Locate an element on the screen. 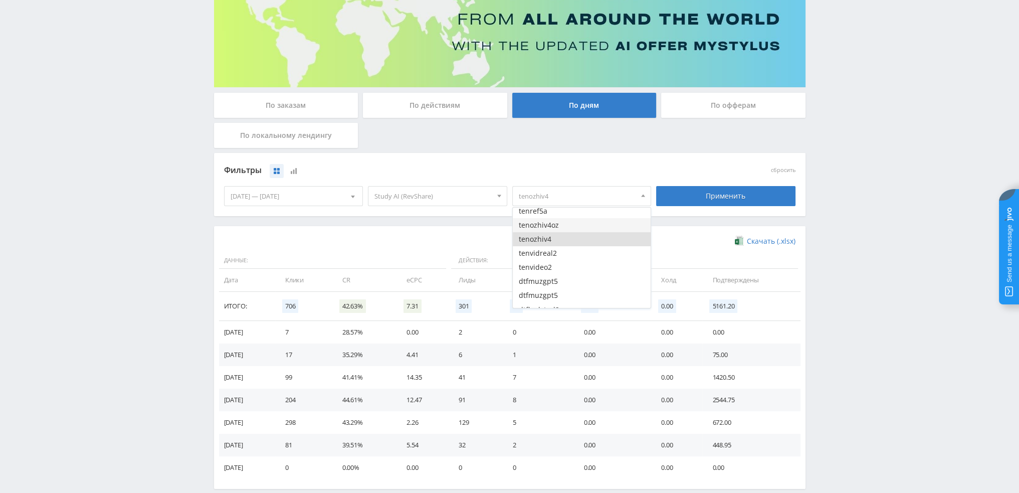  td: Дата is located at coordinates (247, 280).